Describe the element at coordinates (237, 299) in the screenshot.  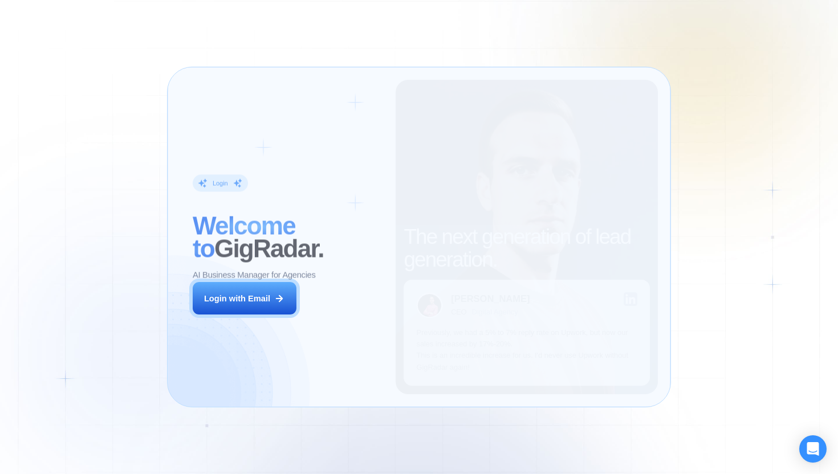
I see `div: Login with Email` at that location.